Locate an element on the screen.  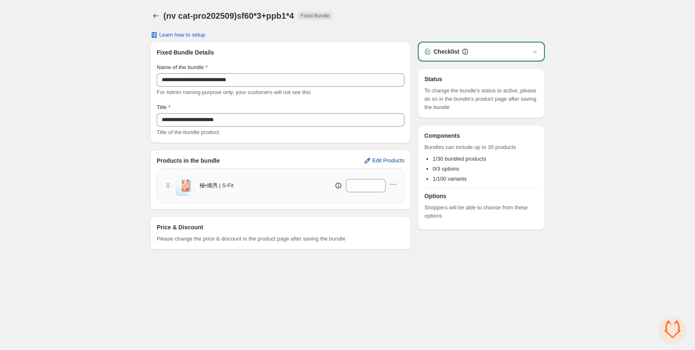
span: Fixed Bundle is located at coordinates (315, 16).